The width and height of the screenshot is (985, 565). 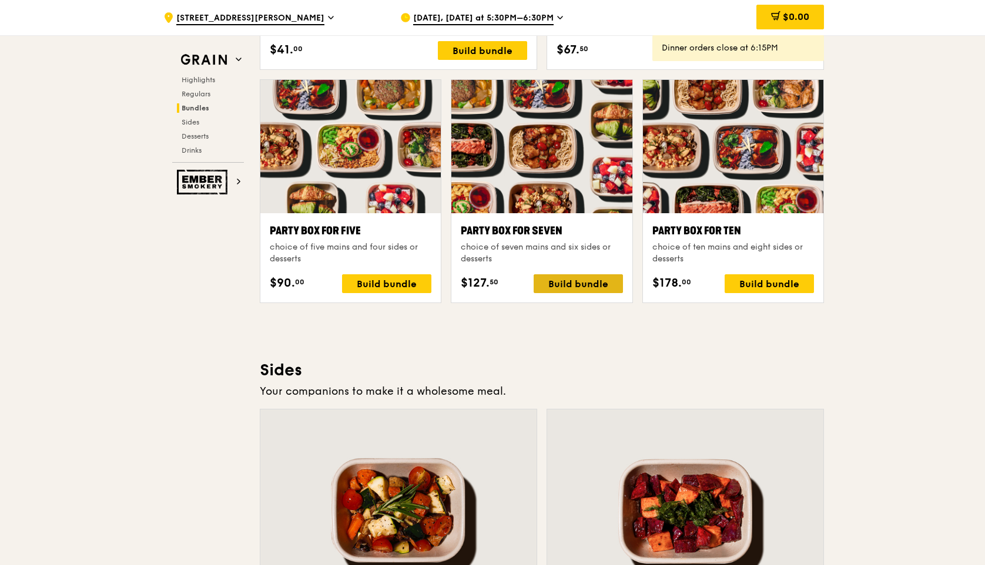 What do you see at coordinates (282, 283) in the screenshot?
I see `span: $90.` at bounding box center [282, 283].